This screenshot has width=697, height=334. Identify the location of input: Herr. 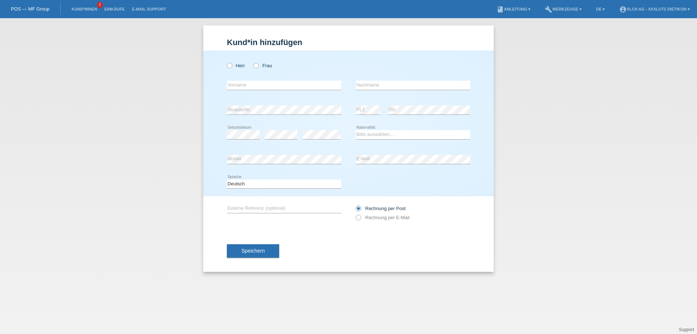
(229, 65).